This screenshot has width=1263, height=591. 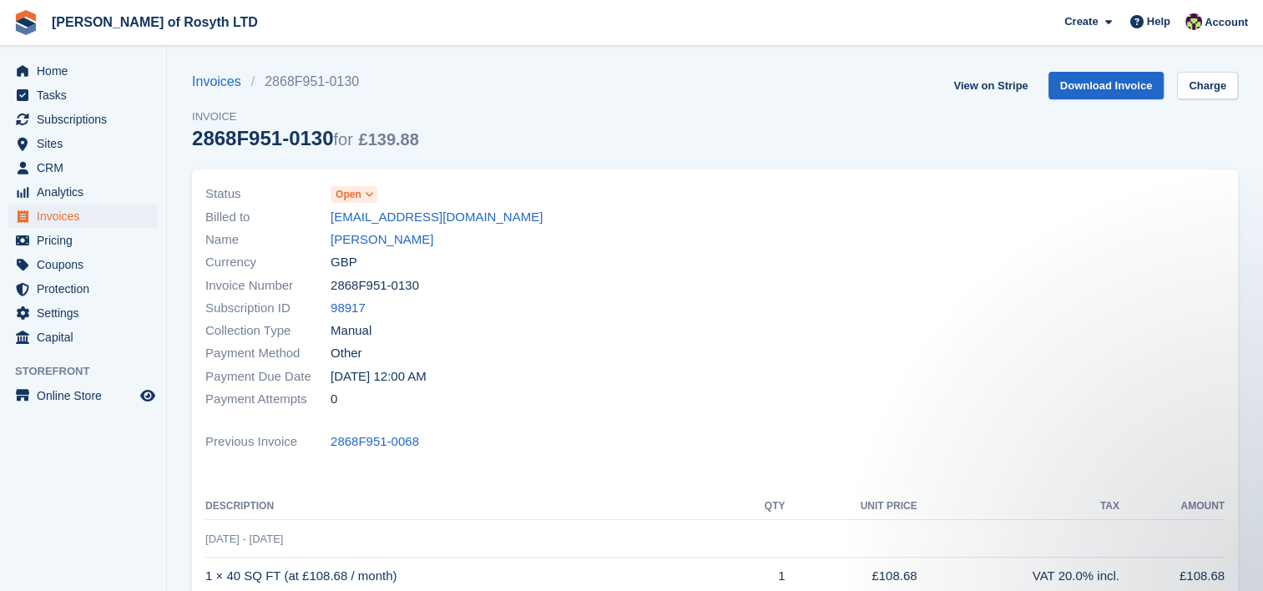 What do you see at coordinates (87, 144) in the screenshot?
I see `span: Sites` at bounding box center [87, 144].